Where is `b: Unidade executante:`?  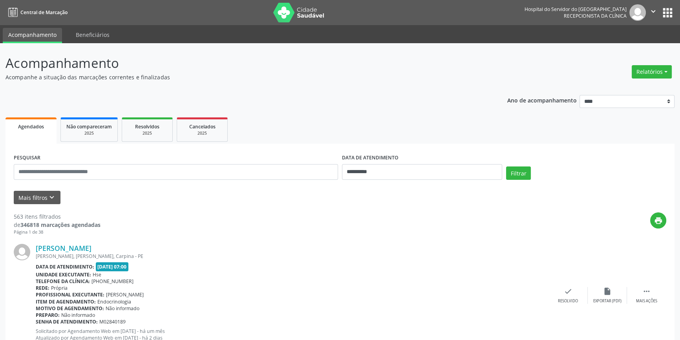
b: Unidade executante: is located at coordinates (63, 275).